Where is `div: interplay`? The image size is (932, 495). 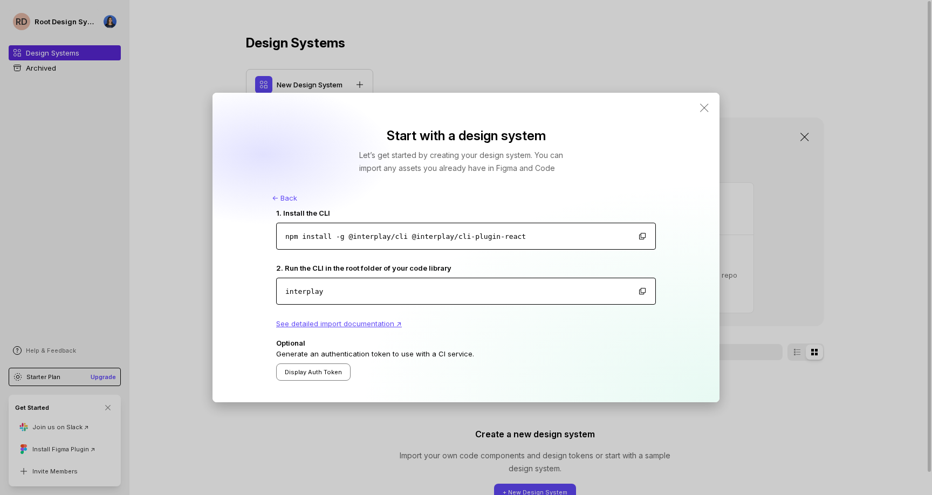
div: interplay is located at coordinates (304, 291).